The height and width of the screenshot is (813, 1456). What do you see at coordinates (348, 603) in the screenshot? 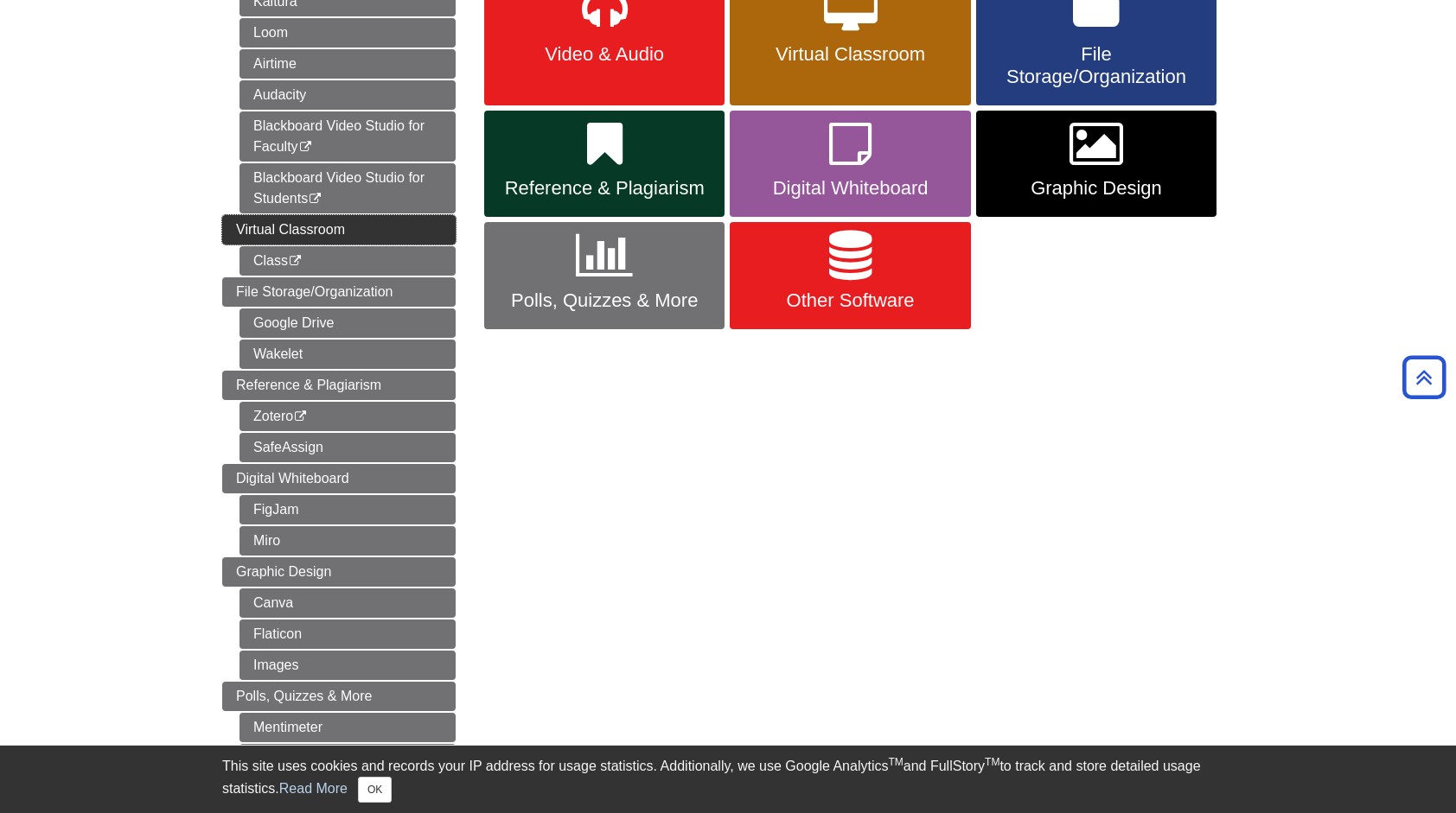
I see `a: Canva` at bounding box center [348, 603].